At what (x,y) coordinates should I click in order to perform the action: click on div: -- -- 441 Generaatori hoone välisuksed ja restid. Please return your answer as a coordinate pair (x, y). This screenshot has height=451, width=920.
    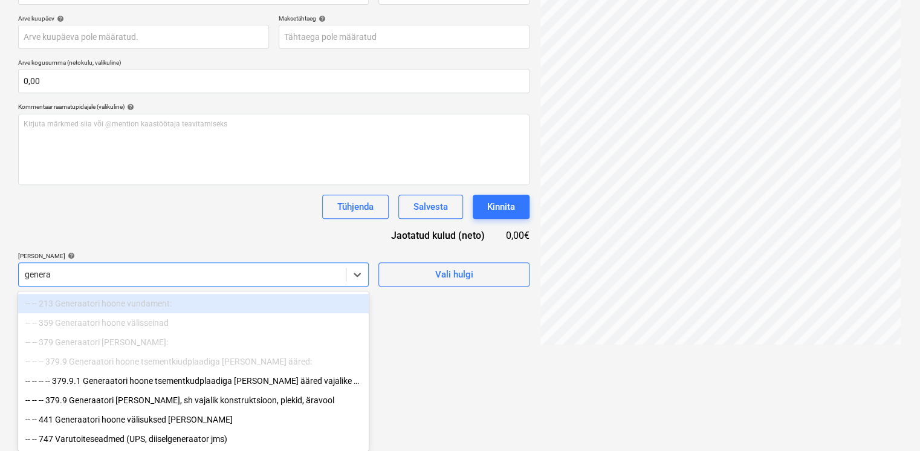
    Looking at the image, I should click on (193, 420).